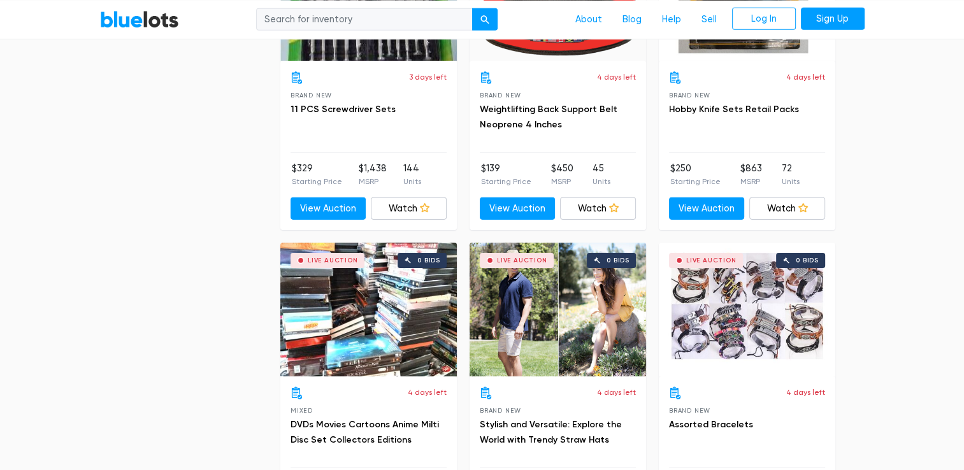  I want to click on a: Log In, so click(764, 18).